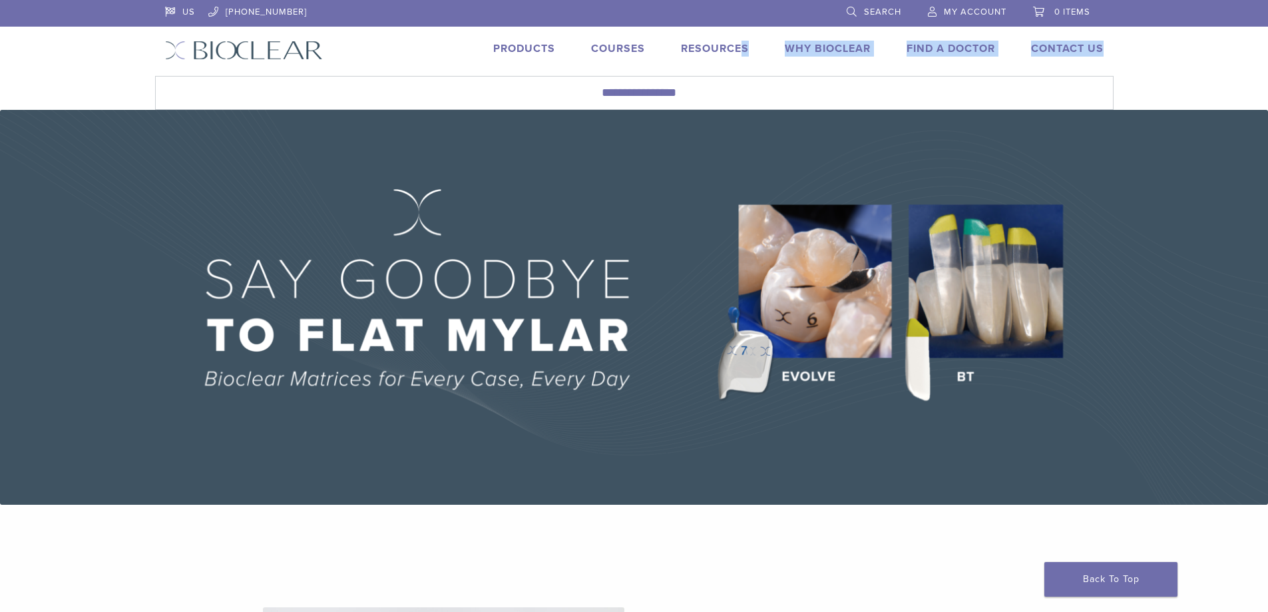 The image size is (1268, 612). Describe the element at coordinates (1111, 579) in the screenshot. I see `a: Back To Top` at that location.